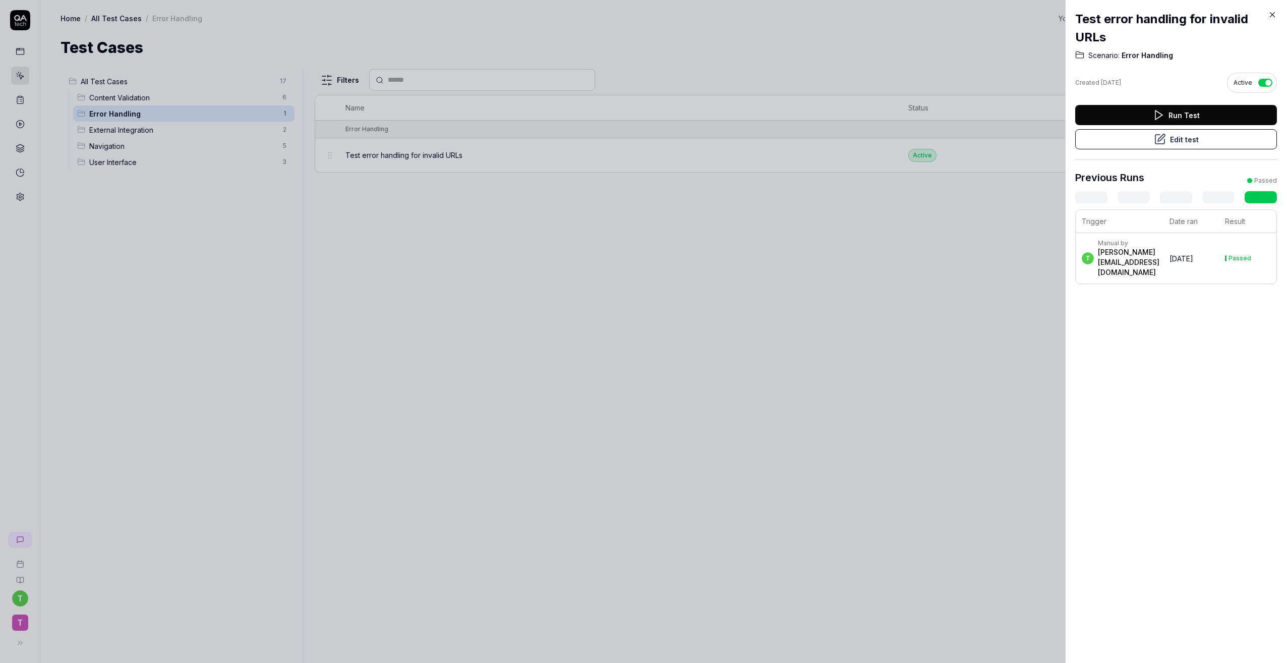  I want to click on span: t, so click(1088, 258).